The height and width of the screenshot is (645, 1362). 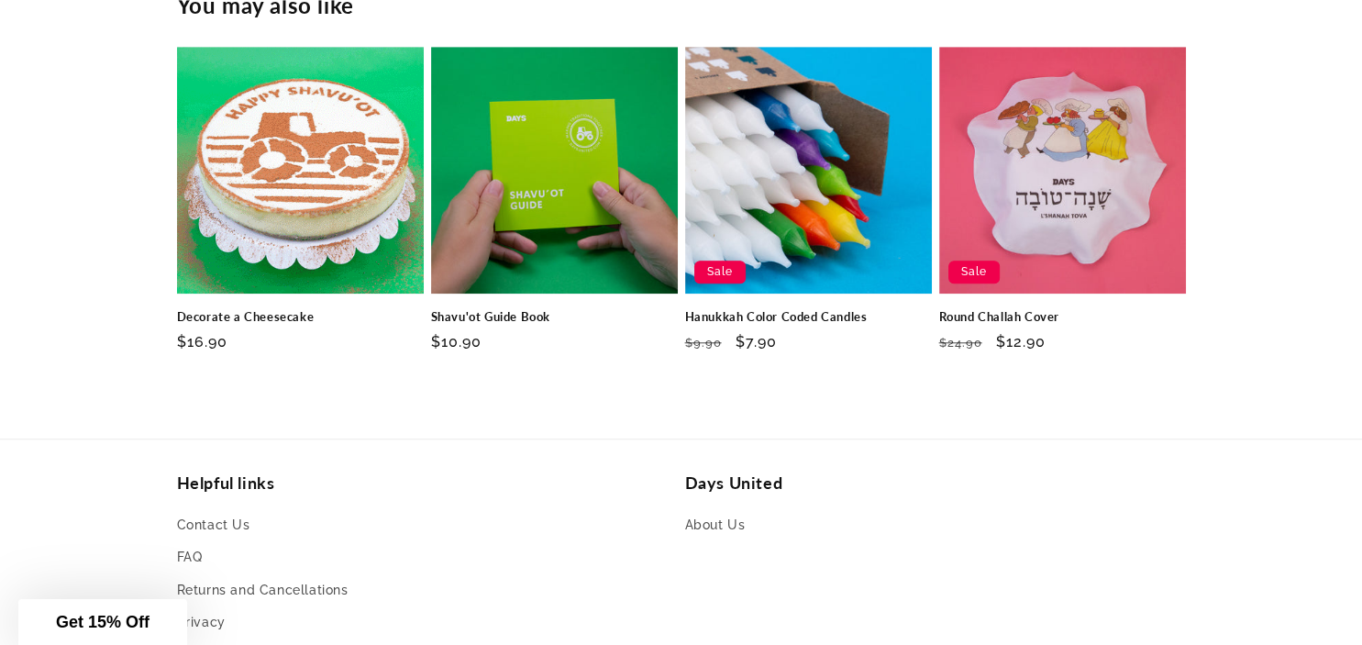 I want to click on h2: Helpful links, so click(x=427, y=482).